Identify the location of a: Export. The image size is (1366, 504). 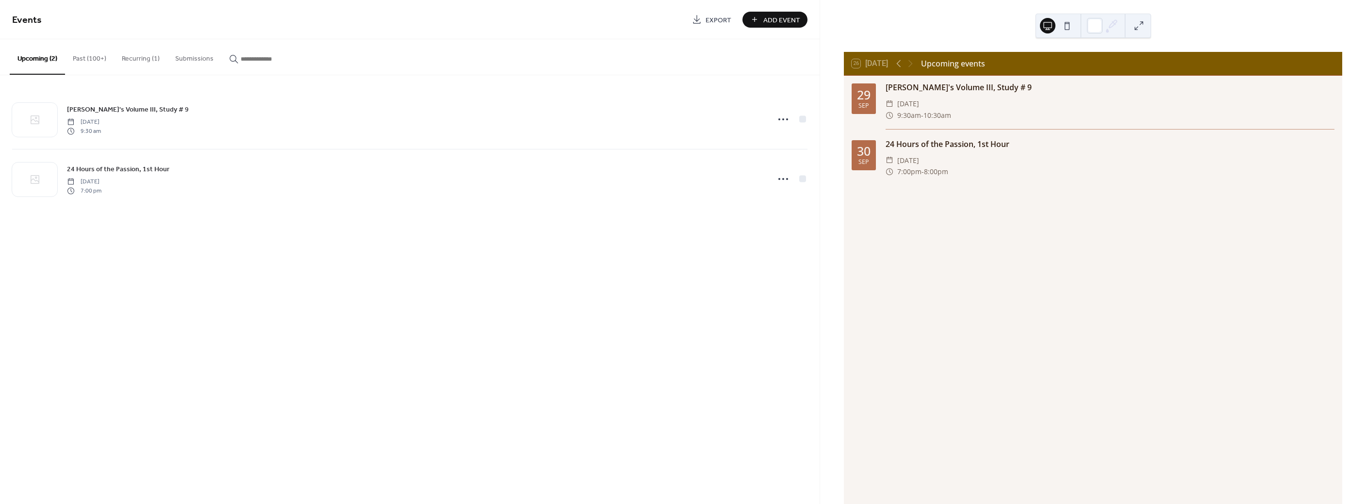
(711, 19).